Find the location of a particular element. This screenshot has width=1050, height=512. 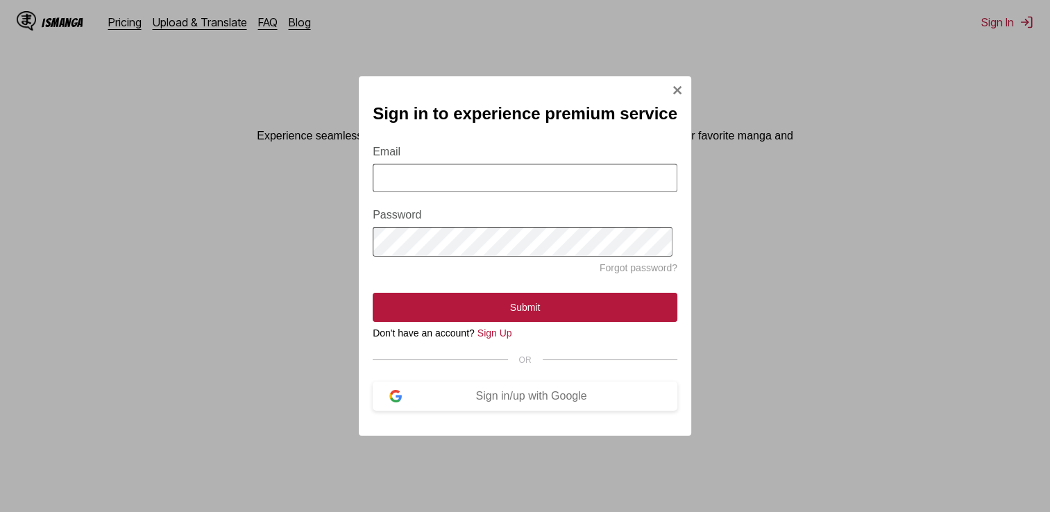

img: google-logo is located at coordinates (396, 396).